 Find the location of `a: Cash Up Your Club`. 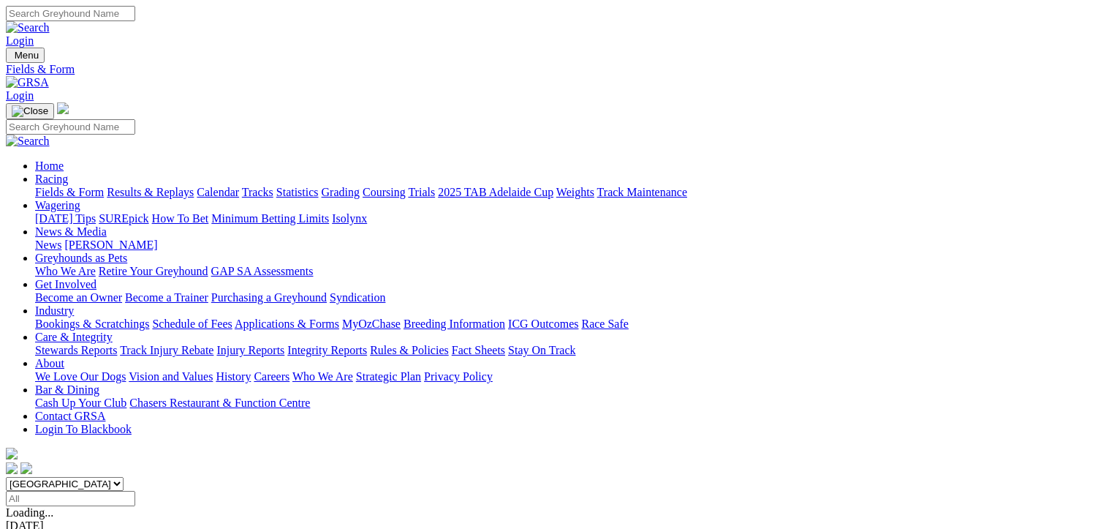

a: Cash Up Your Club is located at coordinates (80, 402).